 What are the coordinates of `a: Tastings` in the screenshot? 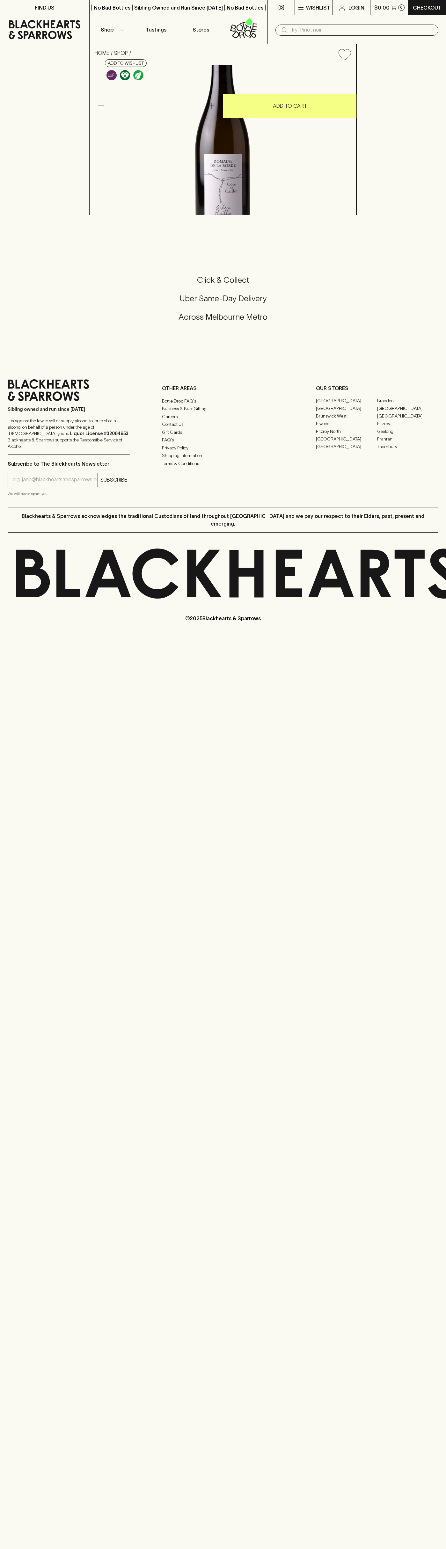 It's located at (156, 29).